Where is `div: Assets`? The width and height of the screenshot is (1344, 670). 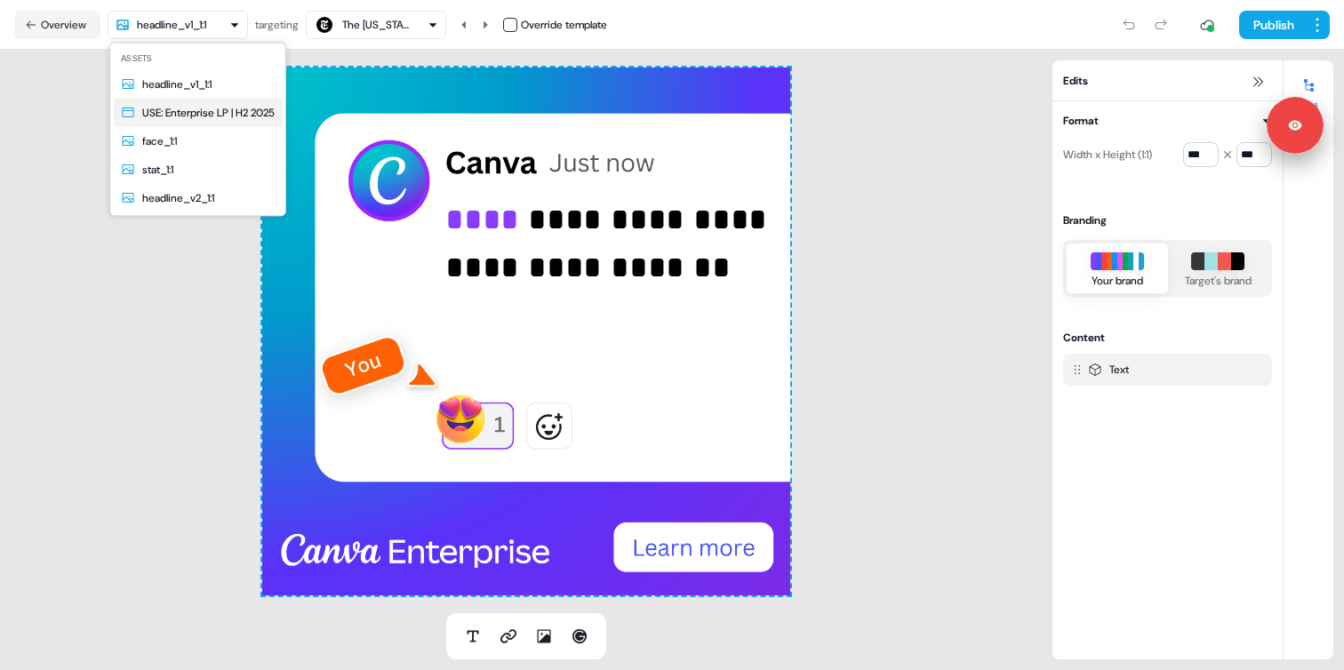
div: Assets is located at coordinates (197, 59).